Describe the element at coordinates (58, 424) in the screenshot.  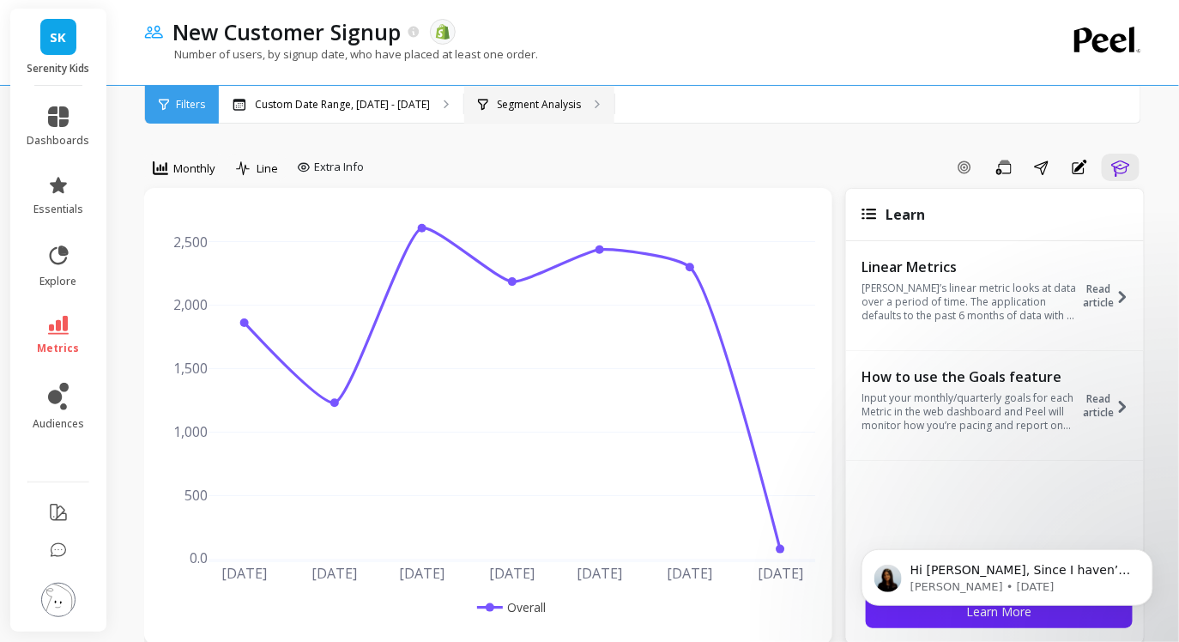
I see `span: audiences` at that location.